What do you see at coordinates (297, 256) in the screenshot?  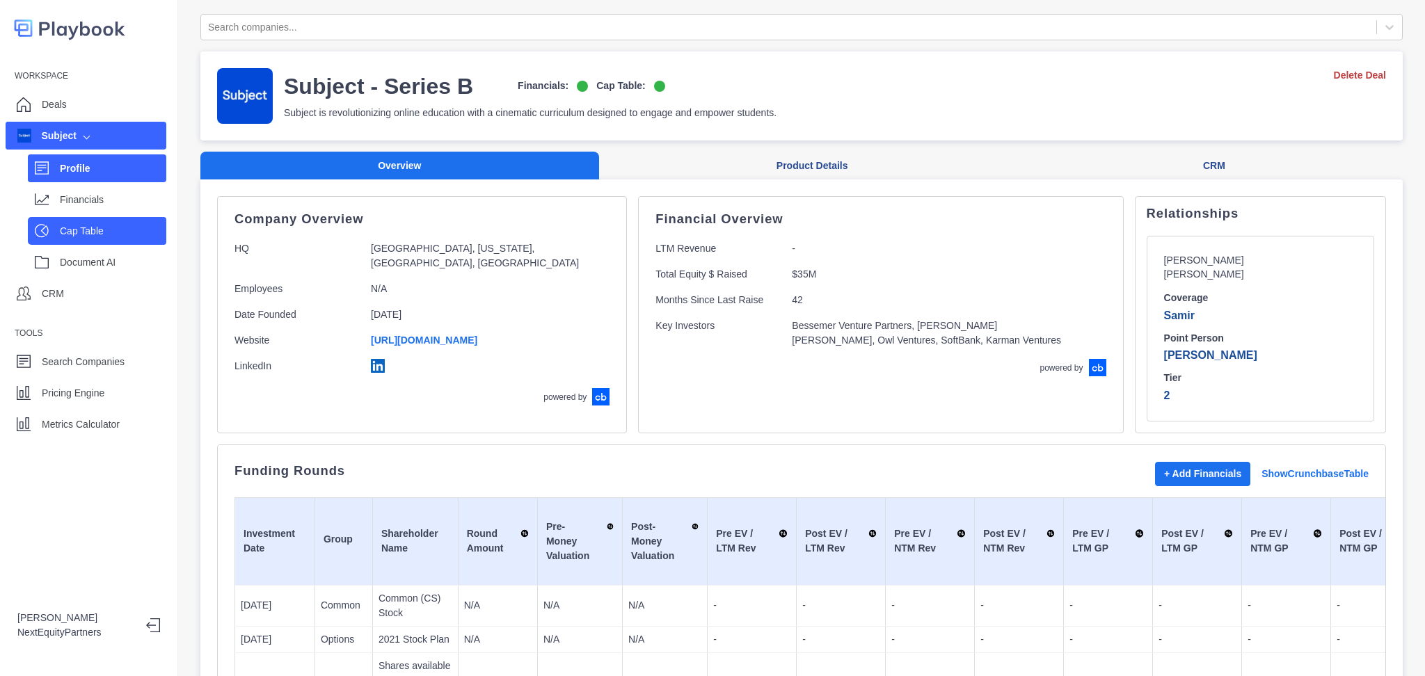 I see `p: HQ` at bounding box center [297, 256].